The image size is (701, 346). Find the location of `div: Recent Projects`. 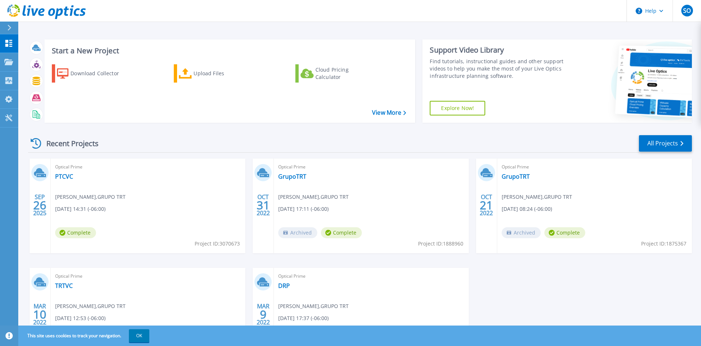

div: Recent Projects is located at coordinates (68, 143).